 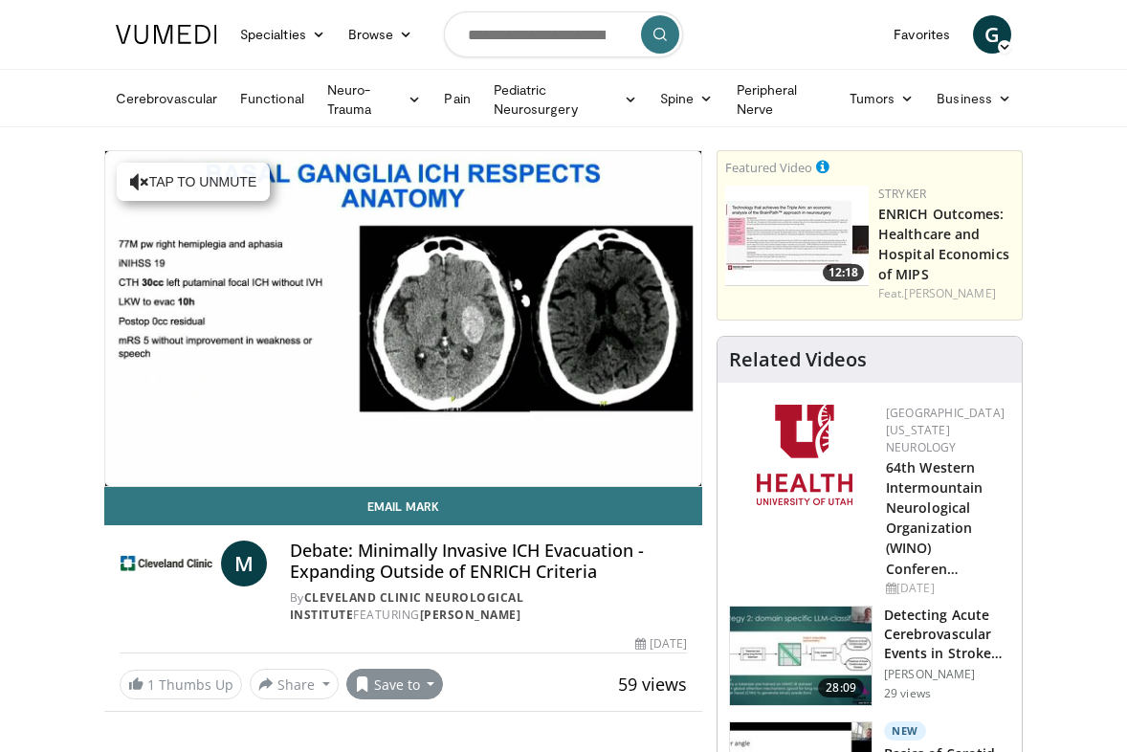 What do you see at coordinates (181, 684) in the screenshot?
I see `a: 1 Thumbs Up` at bounding box center [181, 684].